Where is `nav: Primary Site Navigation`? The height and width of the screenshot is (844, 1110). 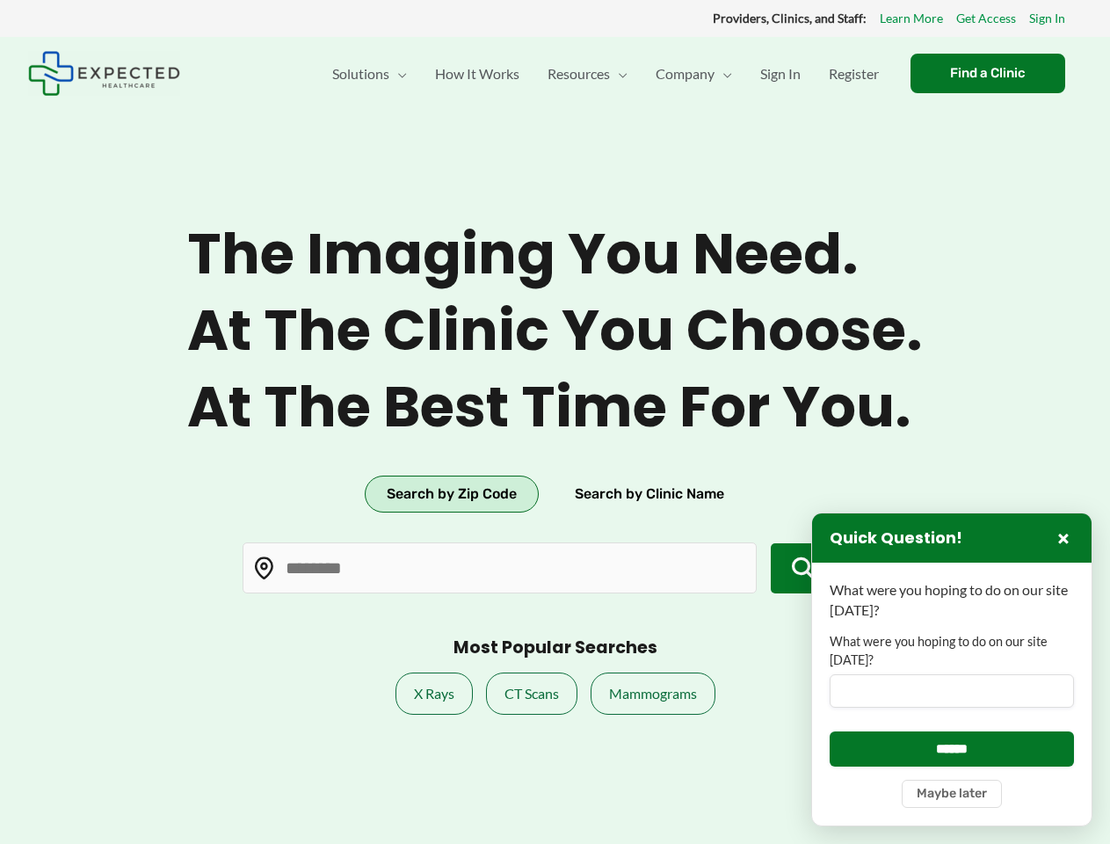 nav: Primary Site Navigation is located at coordinates (606, 74).